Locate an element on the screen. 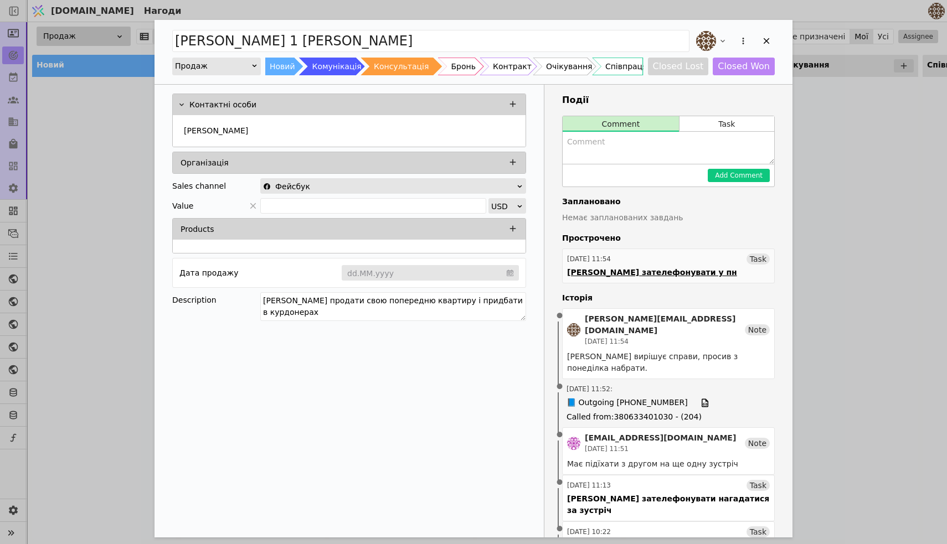 The width and height of the screenshot is (947, 544). button: Closed Lost is located at coordinates (678, 66).